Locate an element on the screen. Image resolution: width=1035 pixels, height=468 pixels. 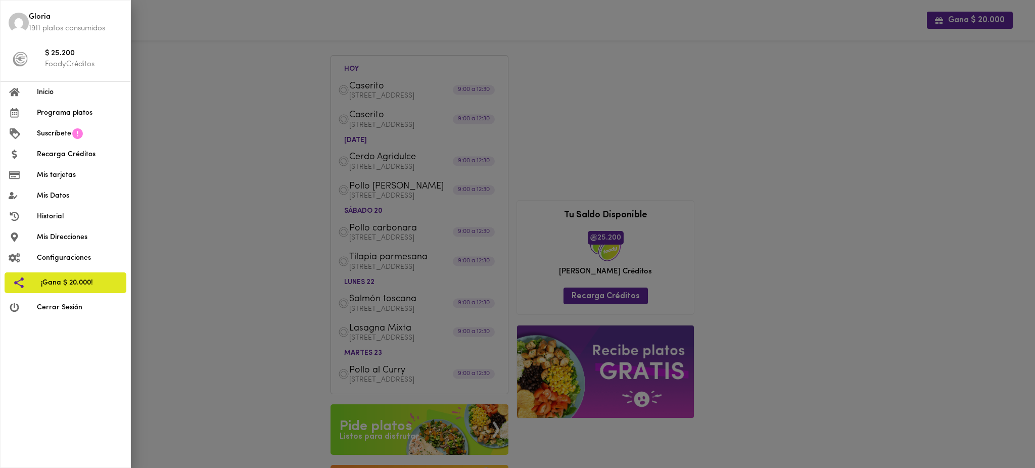
p: 1911 platos consumidos is located at coordinates (75, 28).